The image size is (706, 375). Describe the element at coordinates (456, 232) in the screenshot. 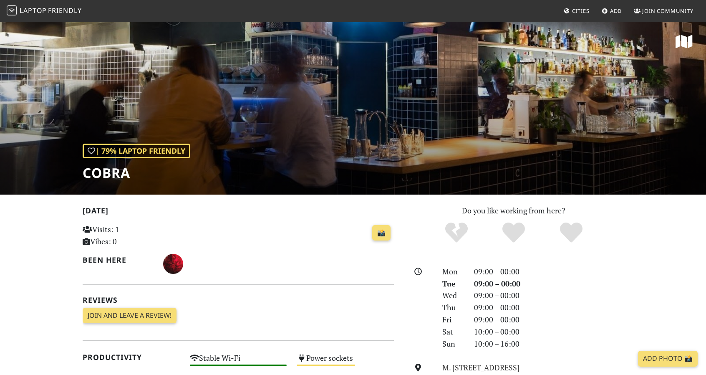

I see `div: No` at that location.